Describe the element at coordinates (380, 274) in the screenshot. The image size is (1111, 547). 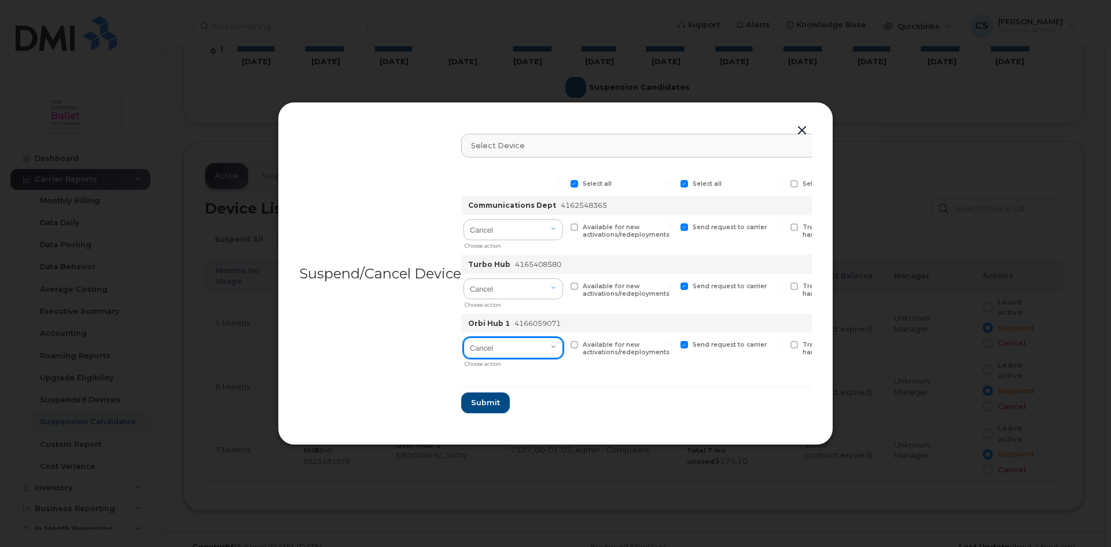
I see `div: Suspend/Cancel Device` at that location.